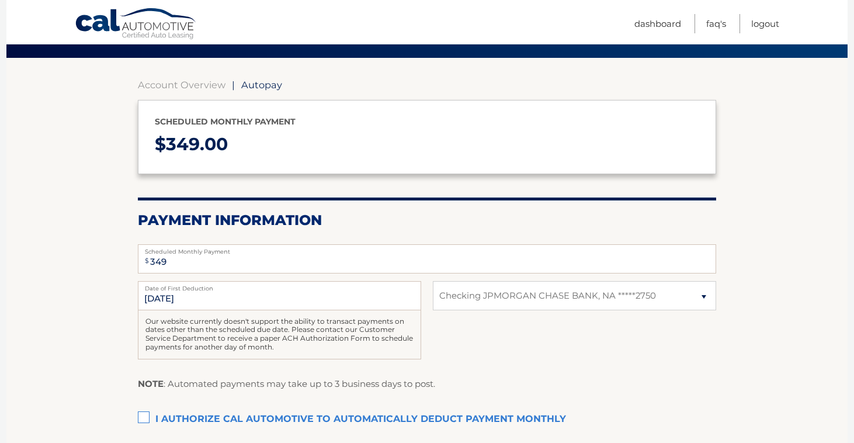  What do you see at coordinates (136, 25) in the screenshot?
I see `a: Cal Automotive` at bounding box center [136, 25].